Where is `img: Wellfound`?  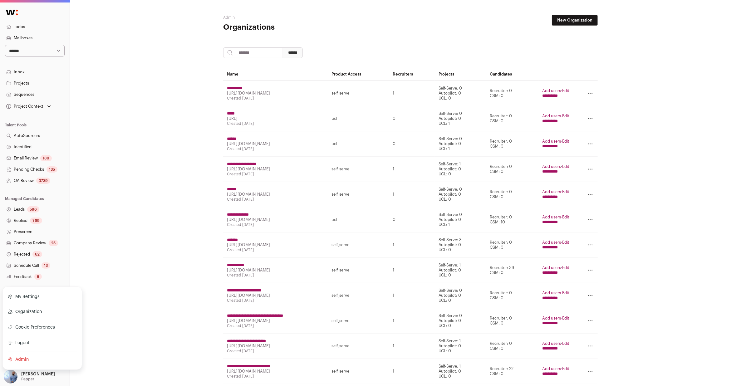
img: Wellfound is located at coordinates (12, 12).